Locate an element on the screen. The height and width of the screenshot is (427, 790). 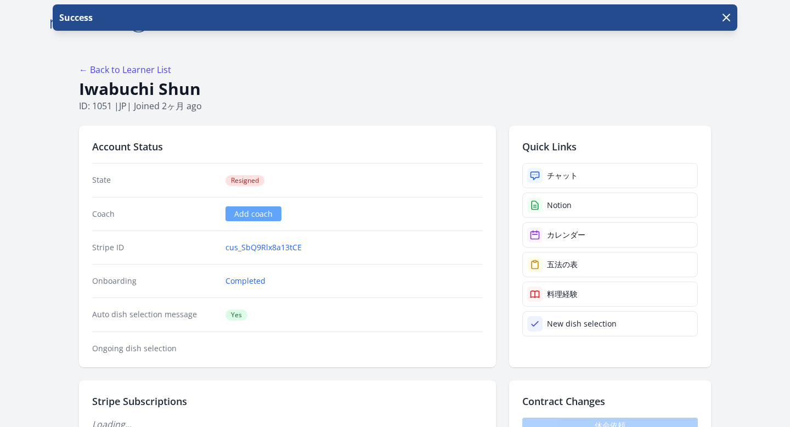
a: Add coach is located at coordinates (253, 213).